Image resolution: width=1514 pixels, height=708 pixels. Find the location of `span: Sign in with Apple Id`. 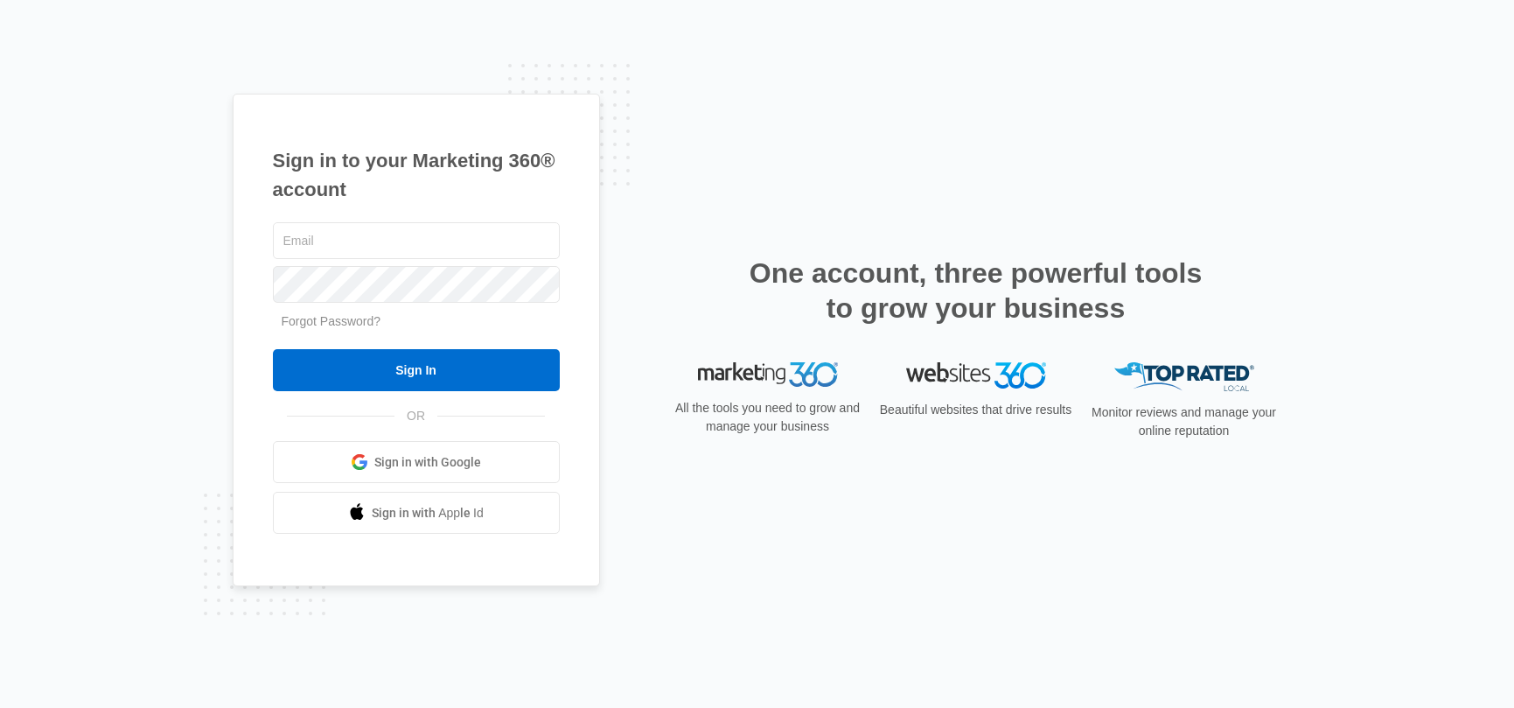

span: Sign in with Apple Id is located at coordinates (428, 513).